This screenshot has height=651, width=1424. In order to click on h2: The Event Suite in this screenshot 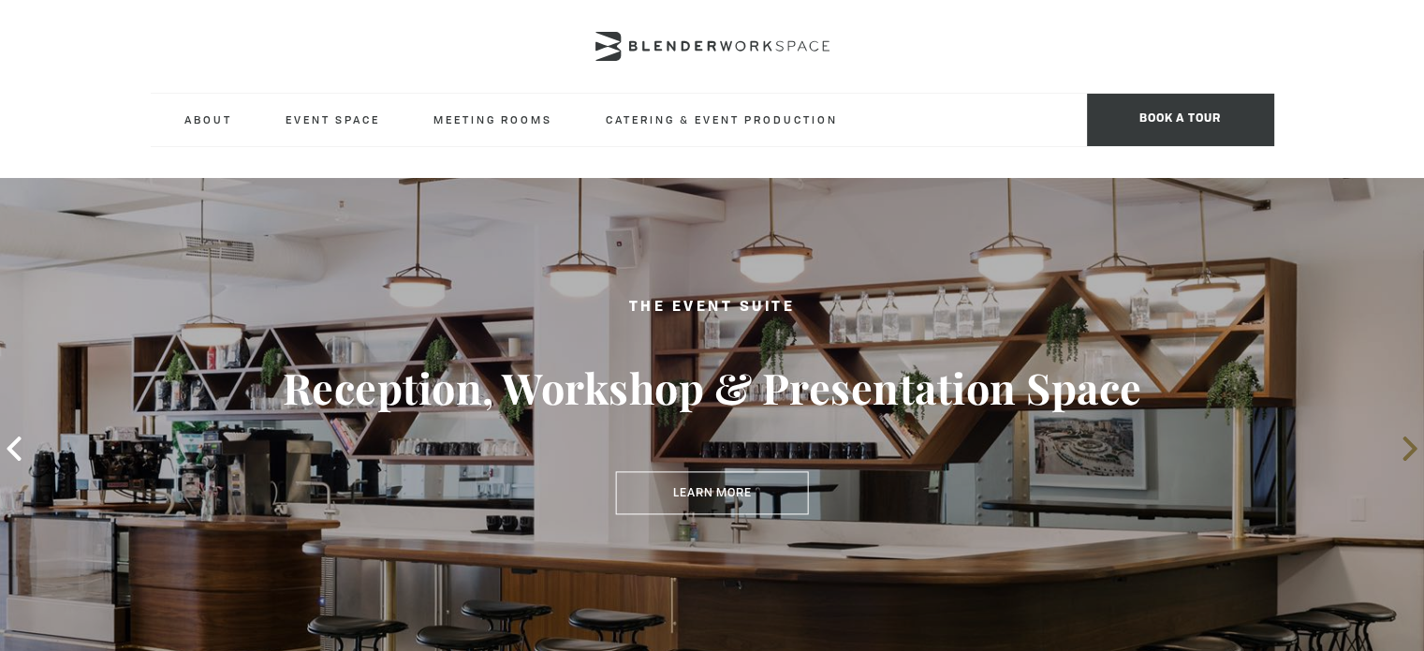, I will do `click(712, 308)`.